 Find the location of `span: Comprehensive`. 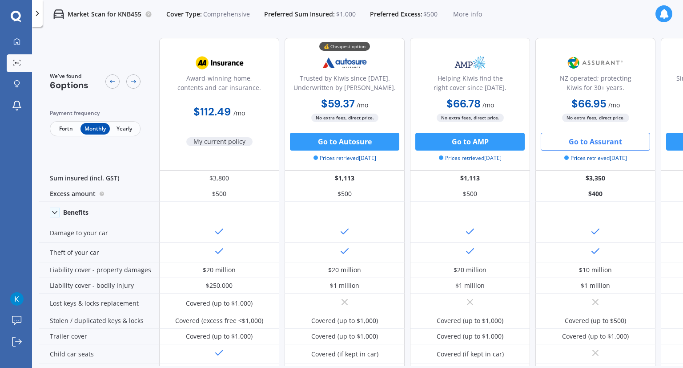

span: Comprehensive is located at coordinates (226, 14).